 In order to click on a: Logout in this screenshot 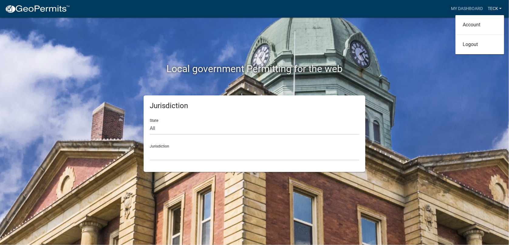, I will do `click(479, 45)`.